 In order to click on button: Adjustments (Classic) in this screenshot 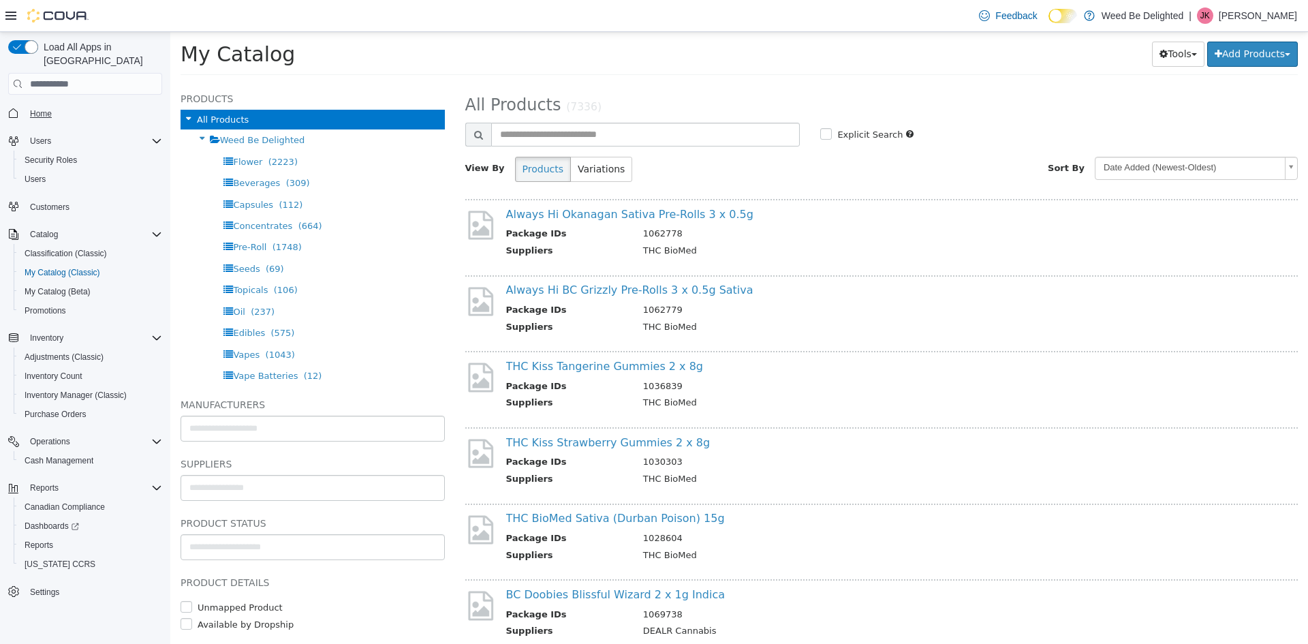, I will do `click(91, 357)`.